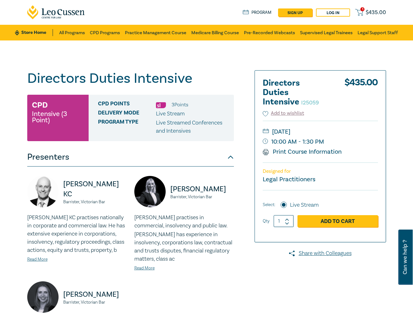 The height and width of the screenshot is (313, 413). I want to click on input: 1, so click(284, 221).